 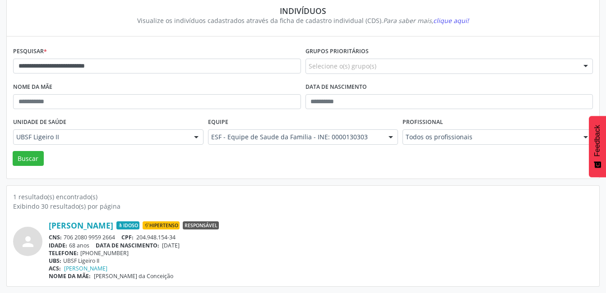 What do you see at coordinates (303, 20) in the screenshot?
I see `div: Visualize os indivíduos cadastrados através da ficha de cadastro individual (CDS).` at bounding box center [303, 20].